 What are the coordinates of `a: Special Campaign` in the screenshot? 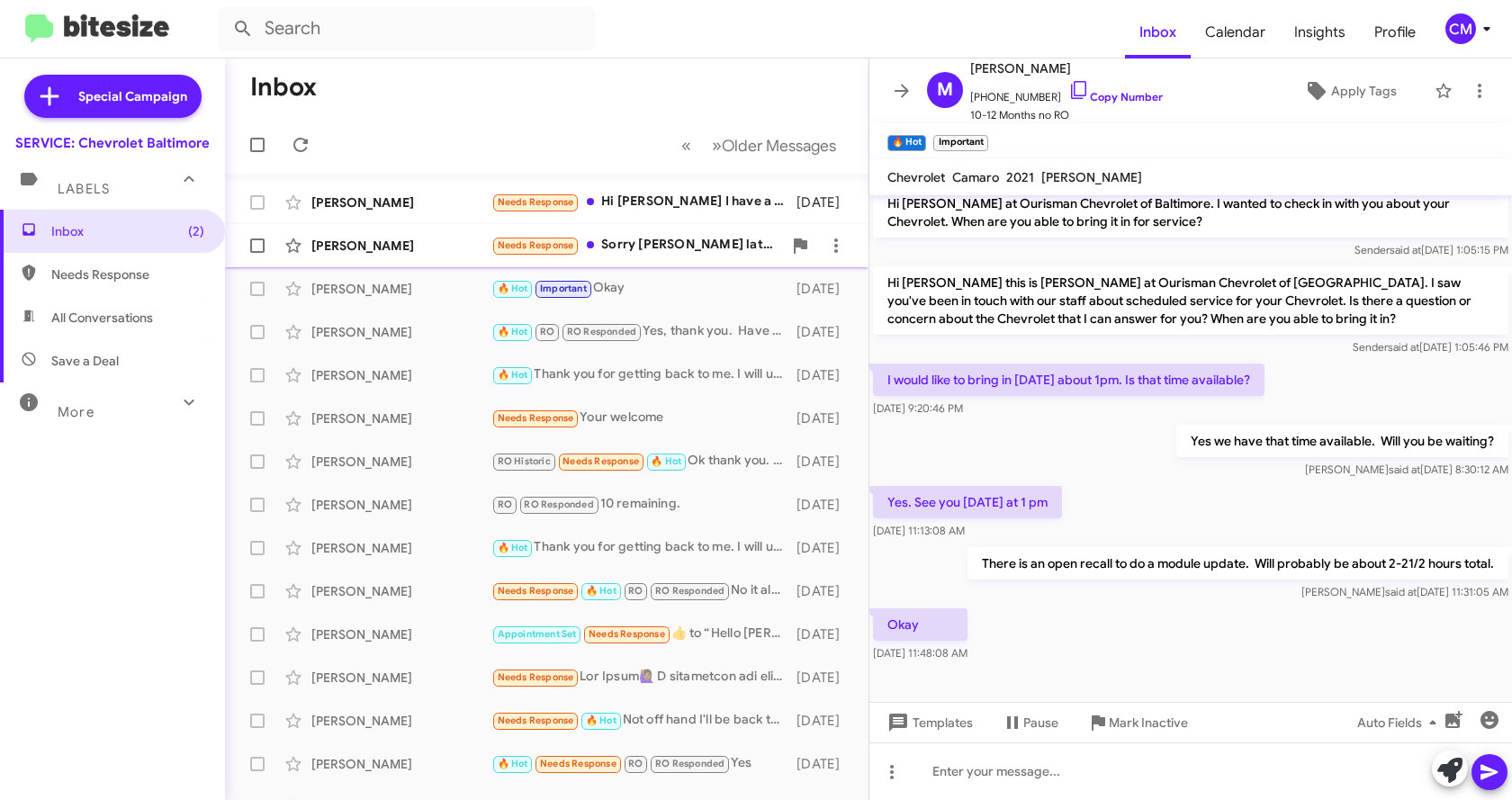 It's located at (112, 96).